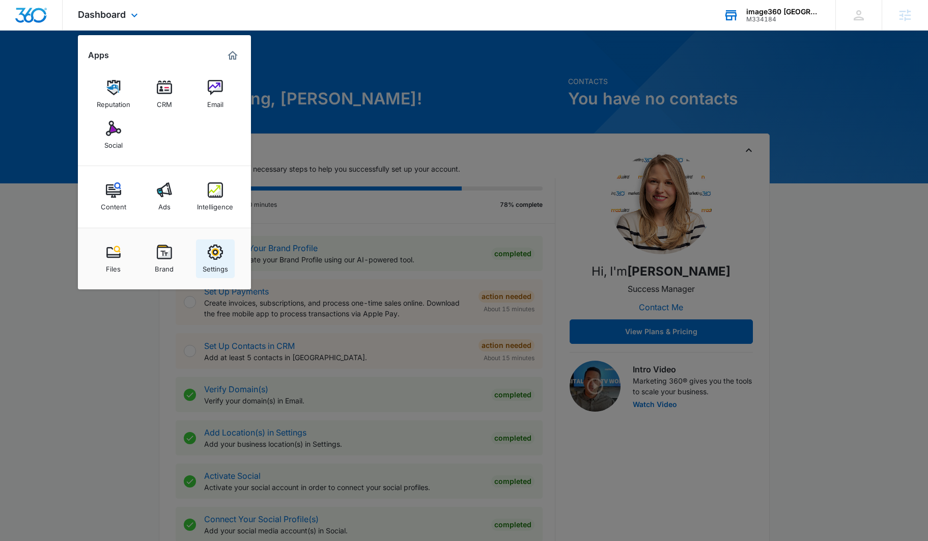 This screenshot has width=928, height=541. I want to click on h2: Apps, so click(98, 55).